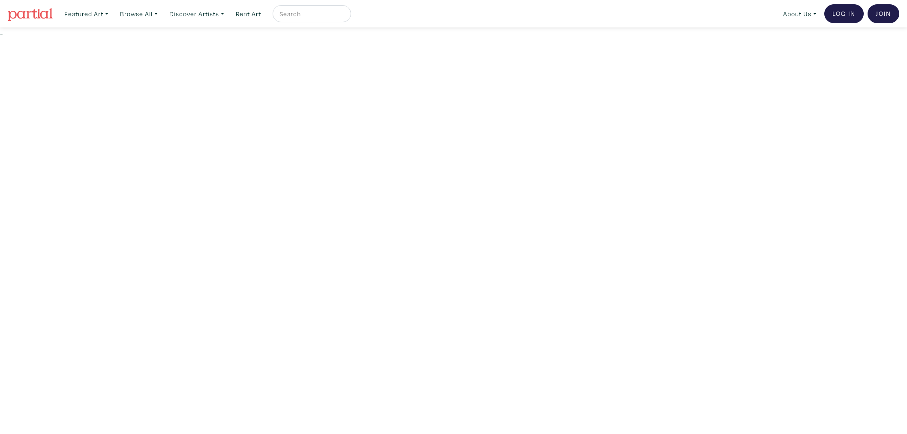  I want to click on a: Join, so click(883, 14).